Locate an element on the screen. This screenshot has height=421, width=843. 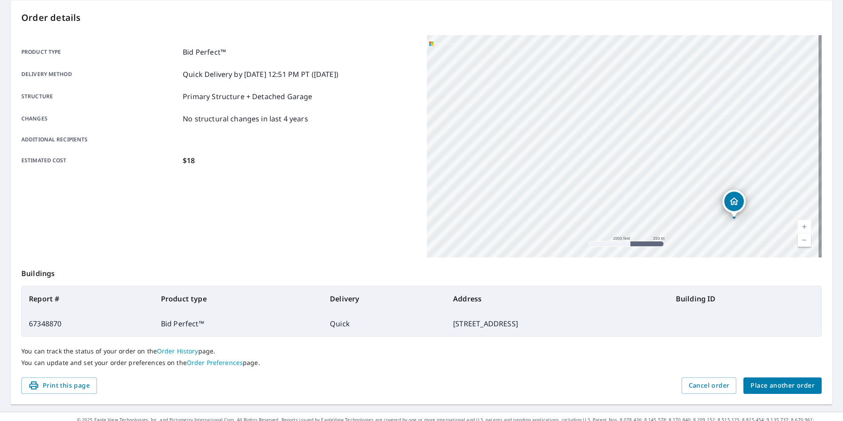
th: Report # is located at coordinates (88, 299).